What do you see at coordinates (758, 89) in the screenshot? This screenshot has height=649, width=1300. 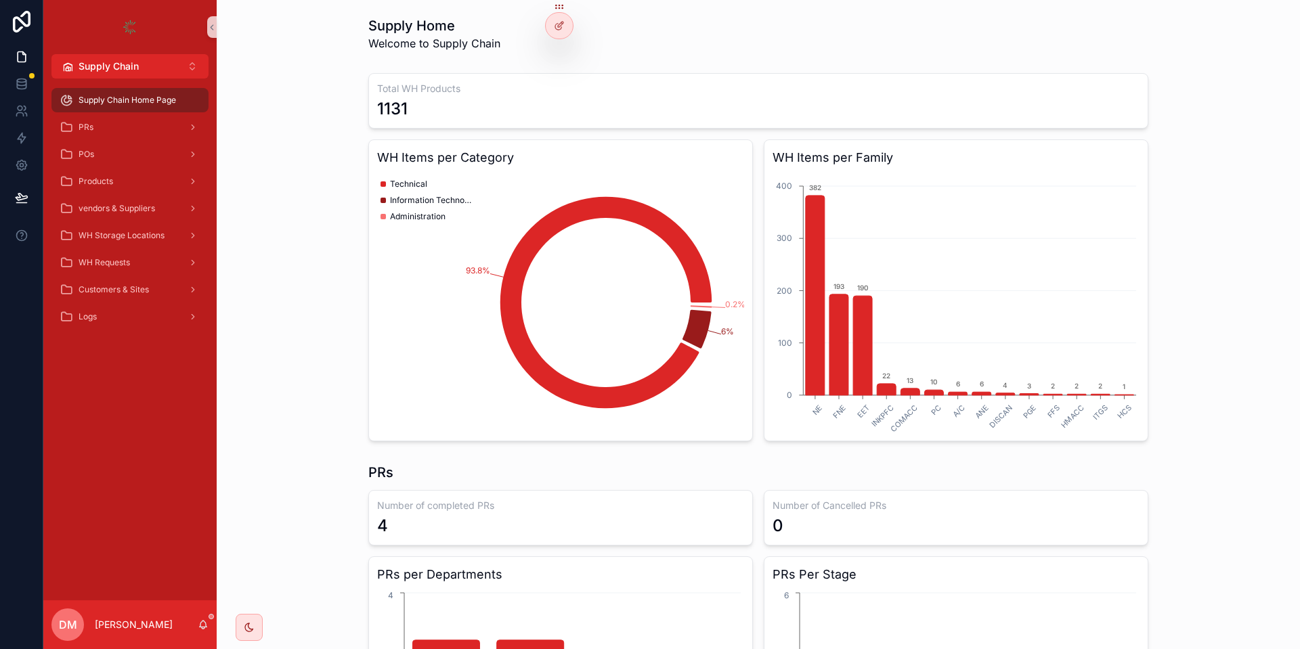 I see `h3: Total WH Products` at bounding box center [758, 89].